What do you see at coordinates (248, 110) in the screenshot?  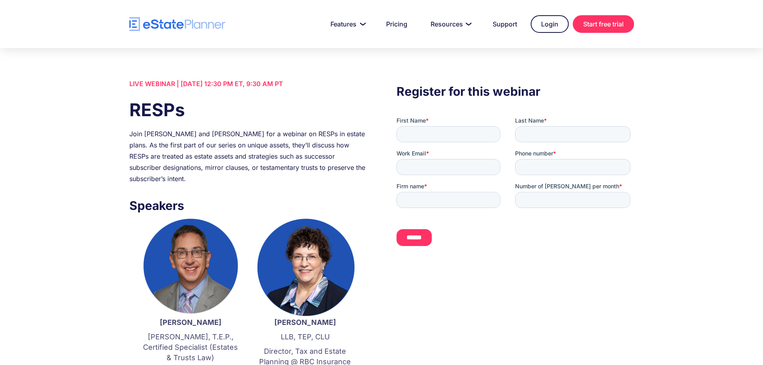 I see `h1: RESPs` at bounding box center [248, 110].